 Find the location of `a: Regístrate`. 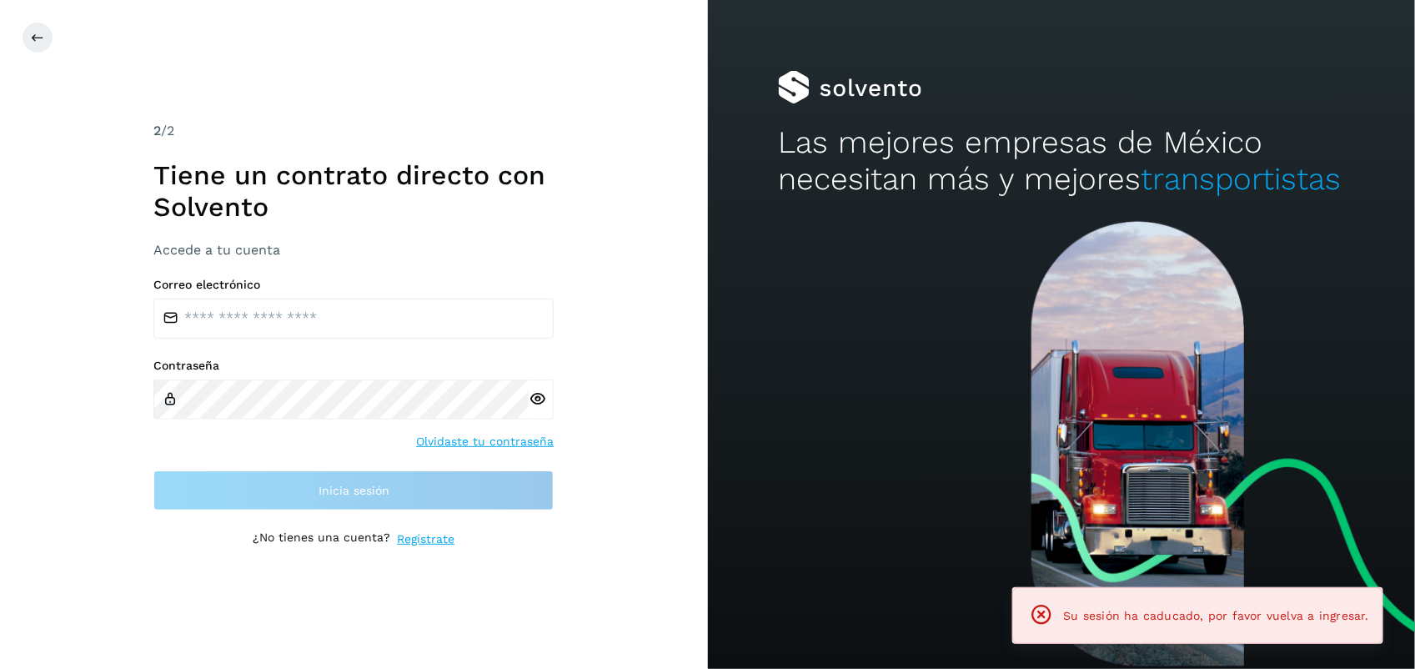

a: Regístrate is located at coordinates (425, 539).